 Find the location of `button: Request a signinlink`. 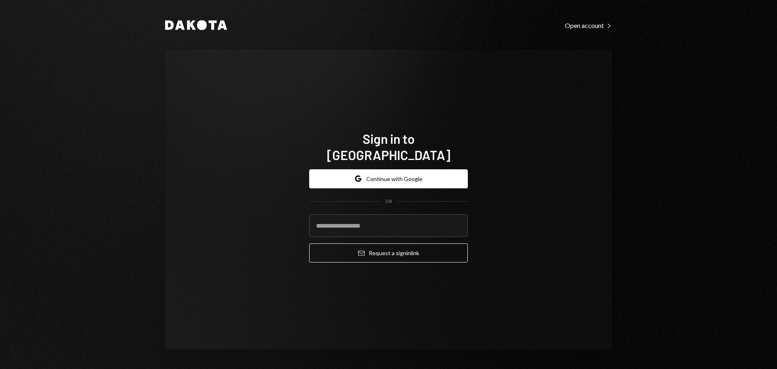

button: Request a signinlink is located at coordinates (389, 253).